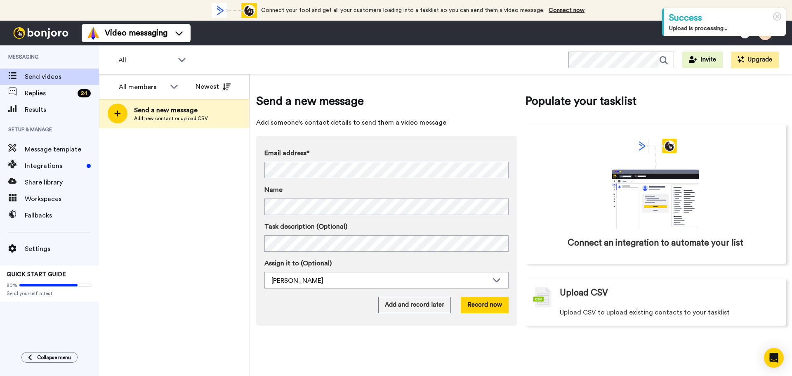 This screenshot has width=792, height=376. I want to click on img: csv-grey.png, so click(543, 297).